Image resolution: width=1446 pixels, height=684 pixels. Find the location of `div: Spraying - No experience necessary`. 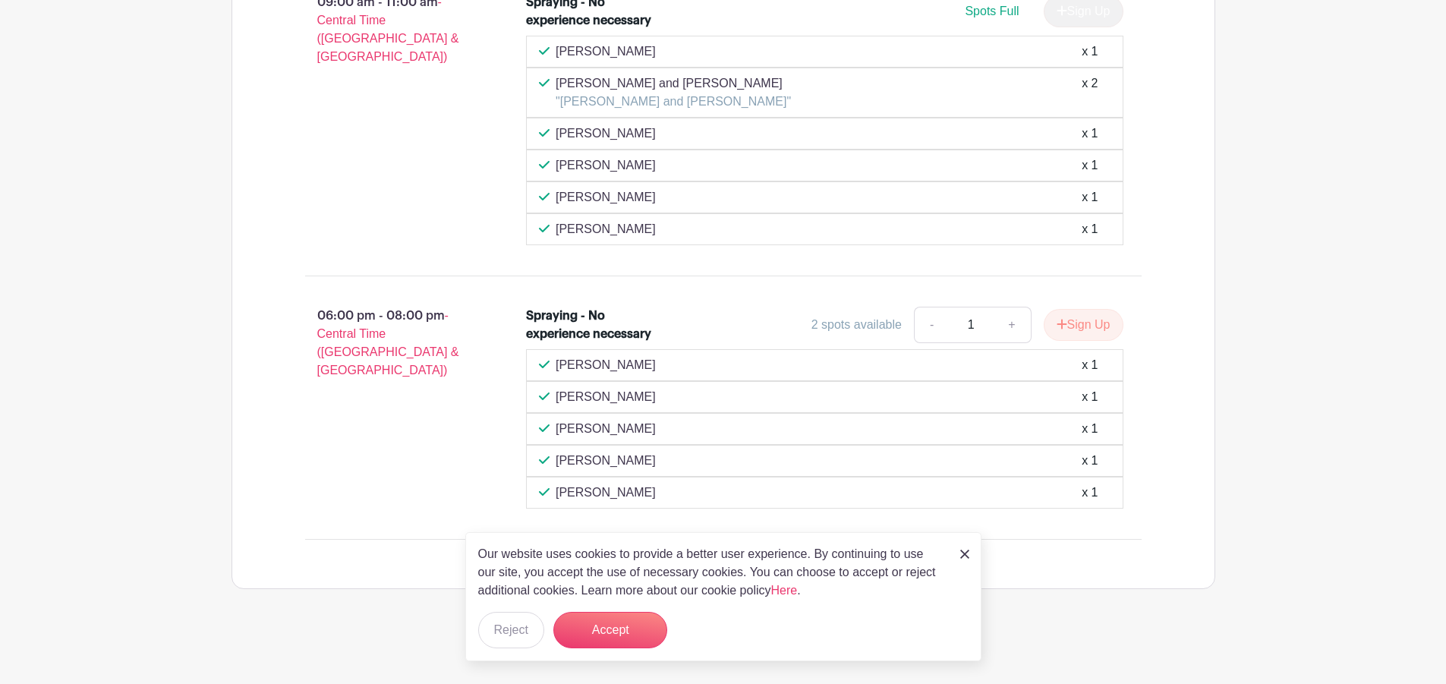

div: Spraying - No experience necessary is located at coordinates (591, 325).